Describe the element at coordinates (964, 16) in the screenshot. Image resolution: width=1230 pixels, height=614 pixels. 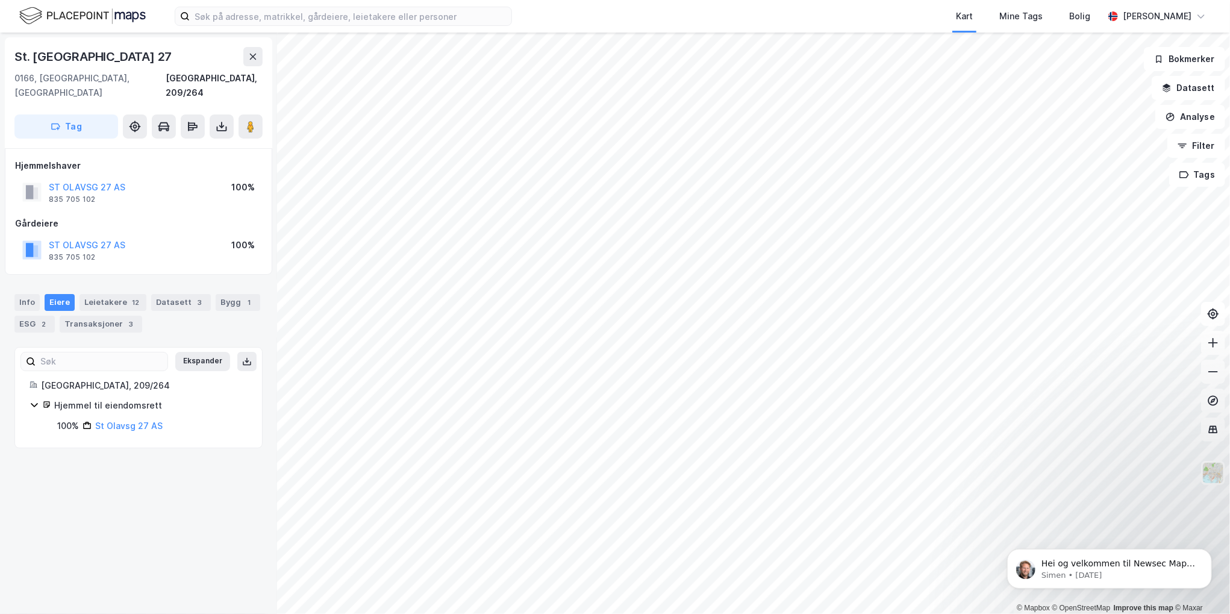
I see `div: Kart` at that location.